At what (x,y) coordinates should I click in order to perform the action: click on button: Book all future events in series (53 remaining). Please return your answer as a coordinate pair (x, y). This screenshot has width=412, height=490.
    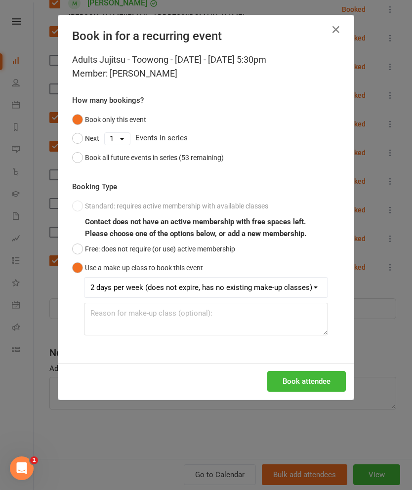
    Looking at the image, I should click on (148, 158).